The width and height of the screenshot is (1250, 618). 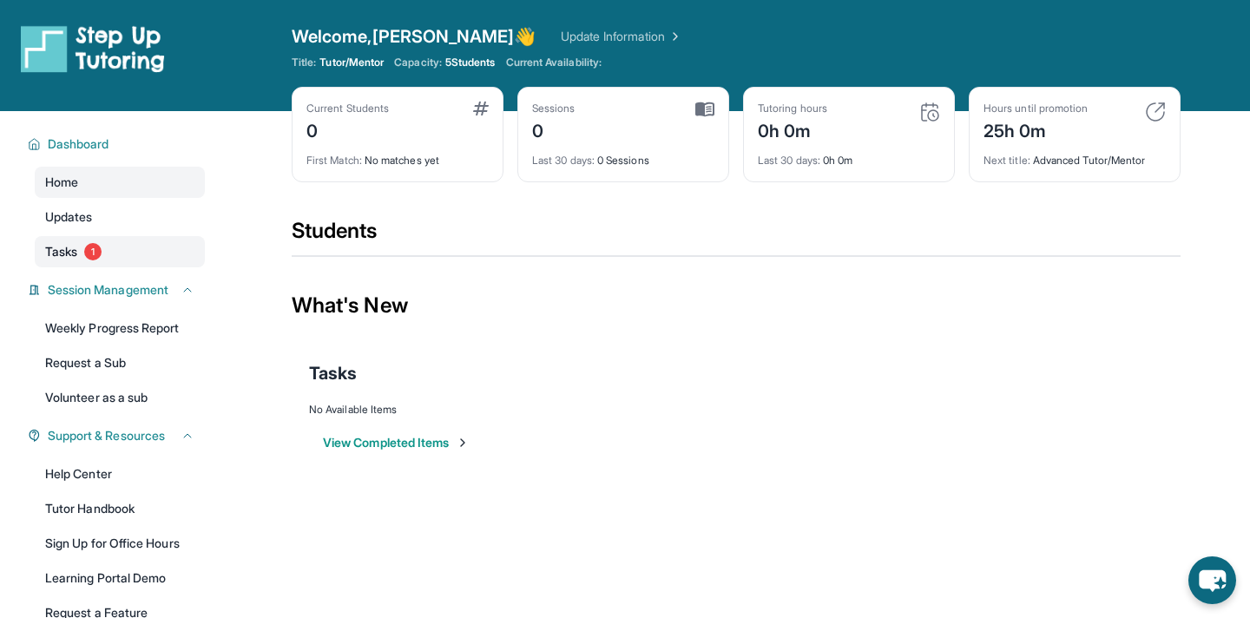 I want to click on span: 5 Students, so click(x=471, y=63).